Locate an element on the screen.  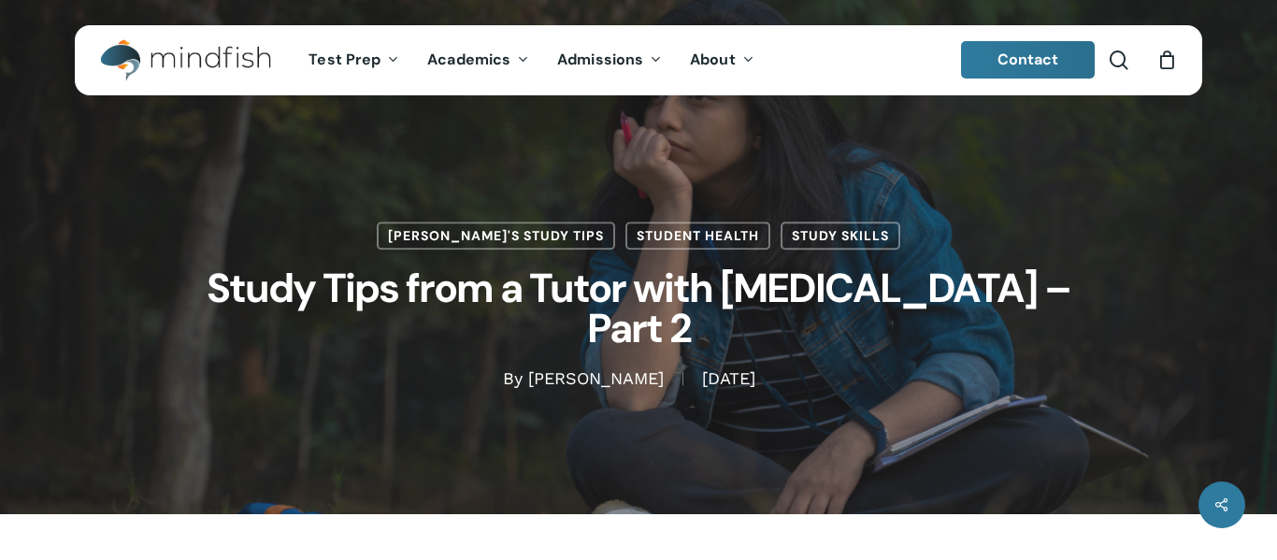
a: Academics is located at coordinates (478, 60).